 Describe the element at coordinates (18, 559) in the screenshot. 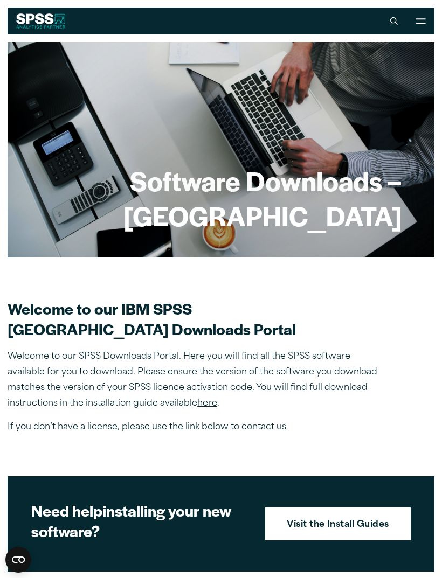

I see `button: Open CMP widget` at that location.